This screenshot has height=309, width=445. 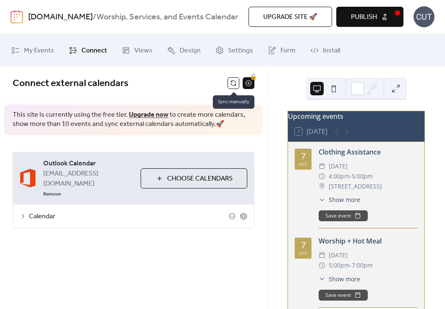 I want to click on a: Upgrade now, so click(x=149, y=115).